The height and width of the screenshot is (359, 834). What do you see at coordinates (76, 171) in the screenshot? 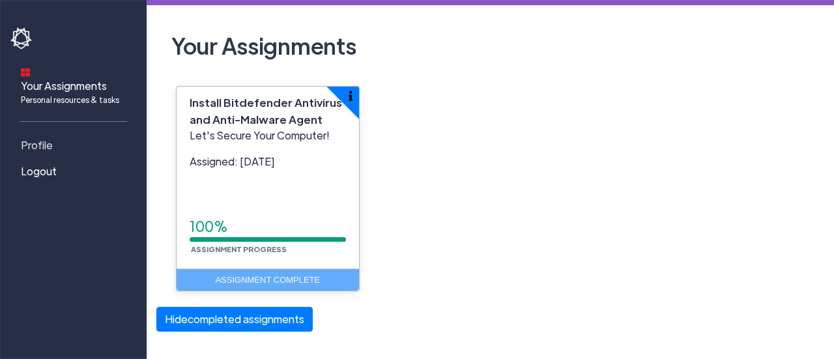
I see `a: Logout` at bounding box center [76, 171].